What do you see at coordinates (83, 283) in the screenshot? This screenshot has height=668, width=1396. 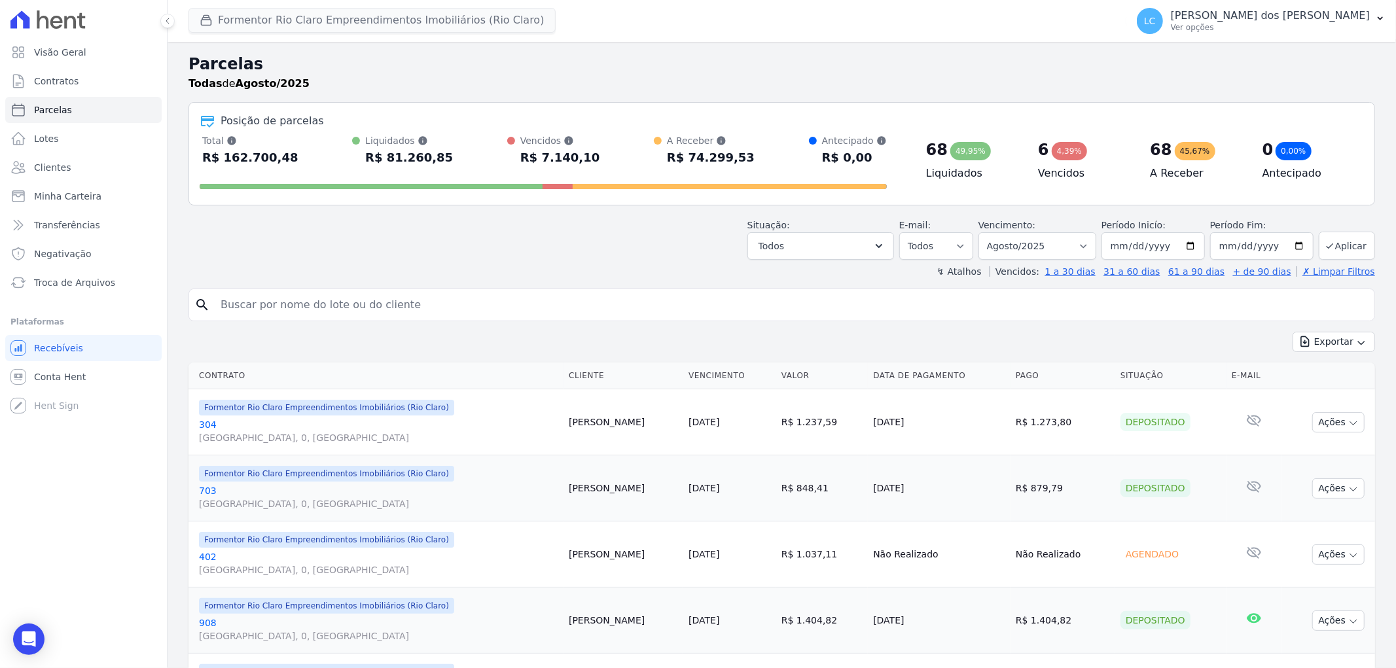 I see `a: Troca de Arquivos` at bounding box center [83, 283].